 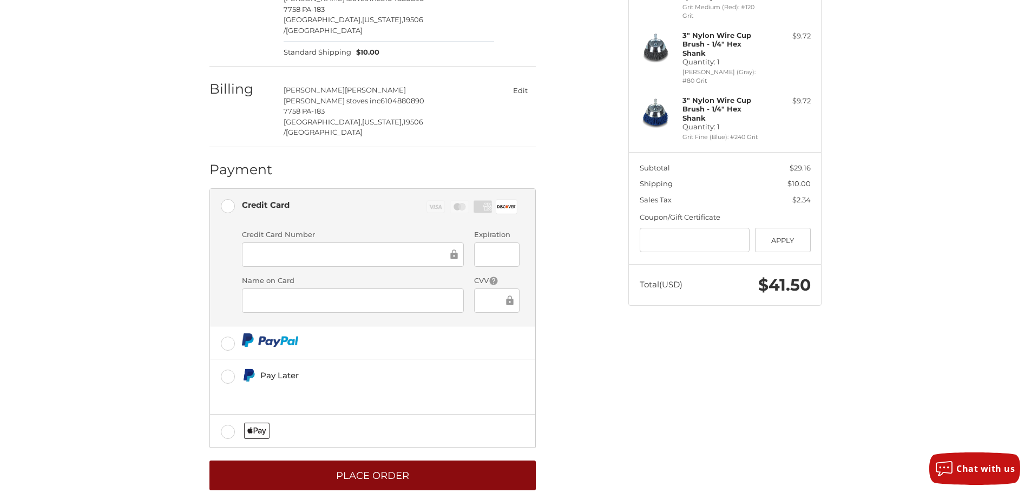 What do you see at coordinates (520, 90) in the screenshot?
I see `button: Edit` at bounding box center [520, 90].